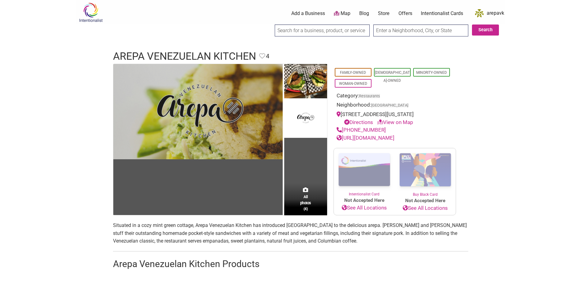  Describe the element at coordinates (353, 73) in the screenshot. I see `a: Family-Owned` at that location.